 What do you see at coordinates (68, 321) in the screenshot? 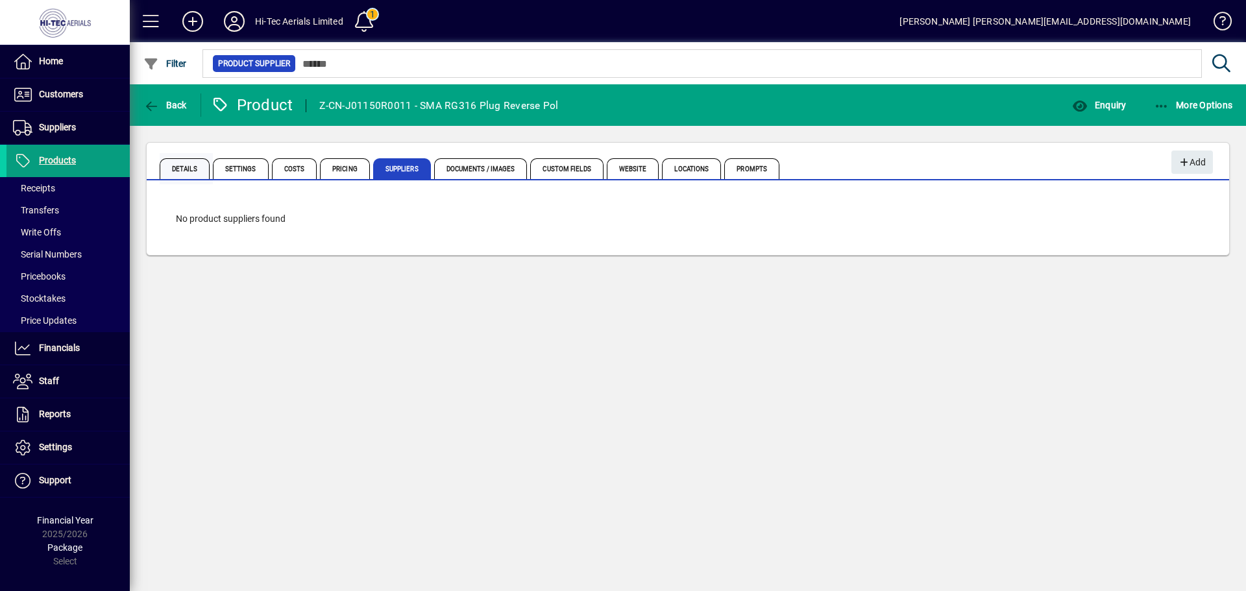
I see `a: Price Updates` at bounding box center [68, 321].